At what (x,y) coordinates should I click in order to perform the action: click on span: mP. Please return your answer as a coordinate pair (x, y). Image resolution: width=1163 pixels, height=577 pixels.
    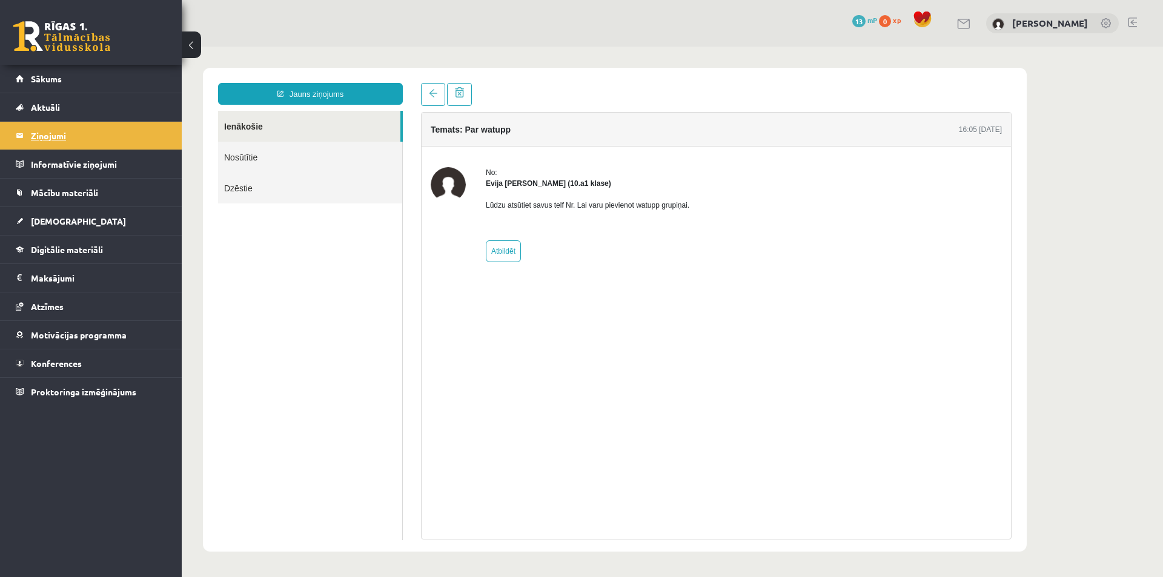
    Looking at the image, I should click on (872, 20).